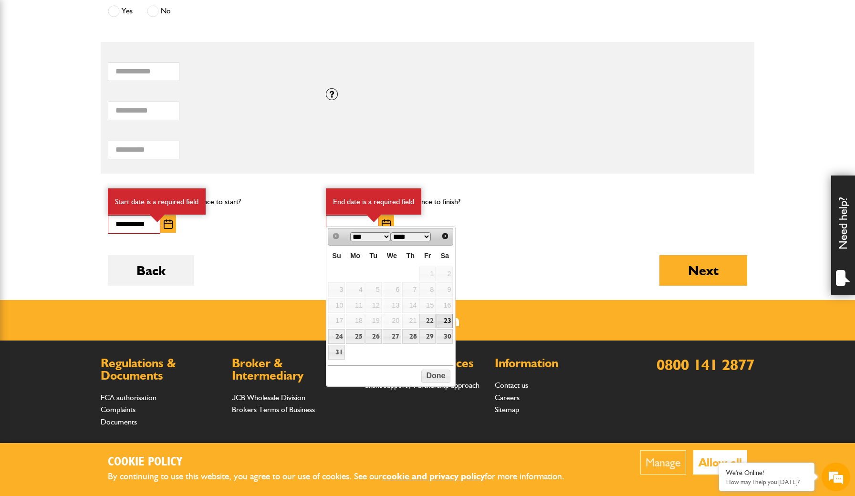 Image resolution: width=855 pixels, height=496 pixels. I want to click on div: We're Online!, so click(767, 473).